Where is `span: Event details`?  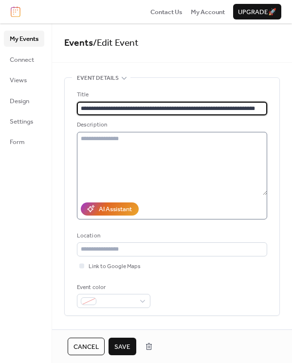 span: Event details is located at coordinates (98, 78).